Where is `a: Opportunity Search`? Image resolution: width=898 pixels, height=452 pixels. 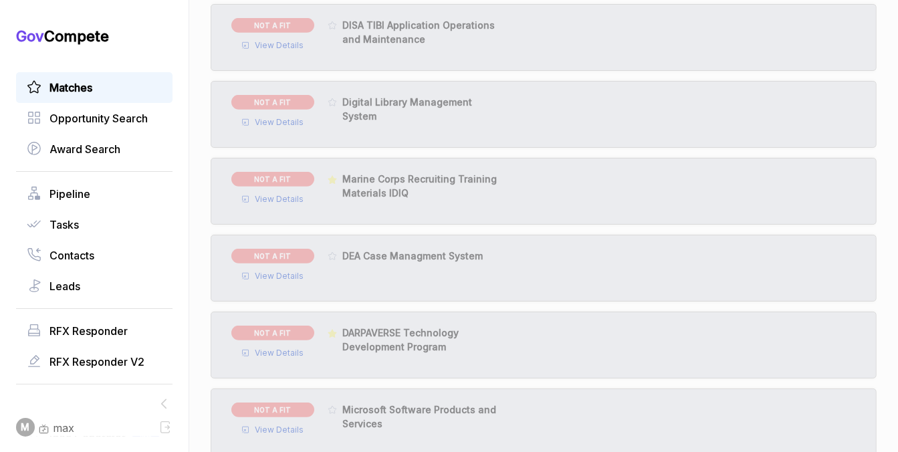
a: Opportunity Search is located at coordinates (94, 118).